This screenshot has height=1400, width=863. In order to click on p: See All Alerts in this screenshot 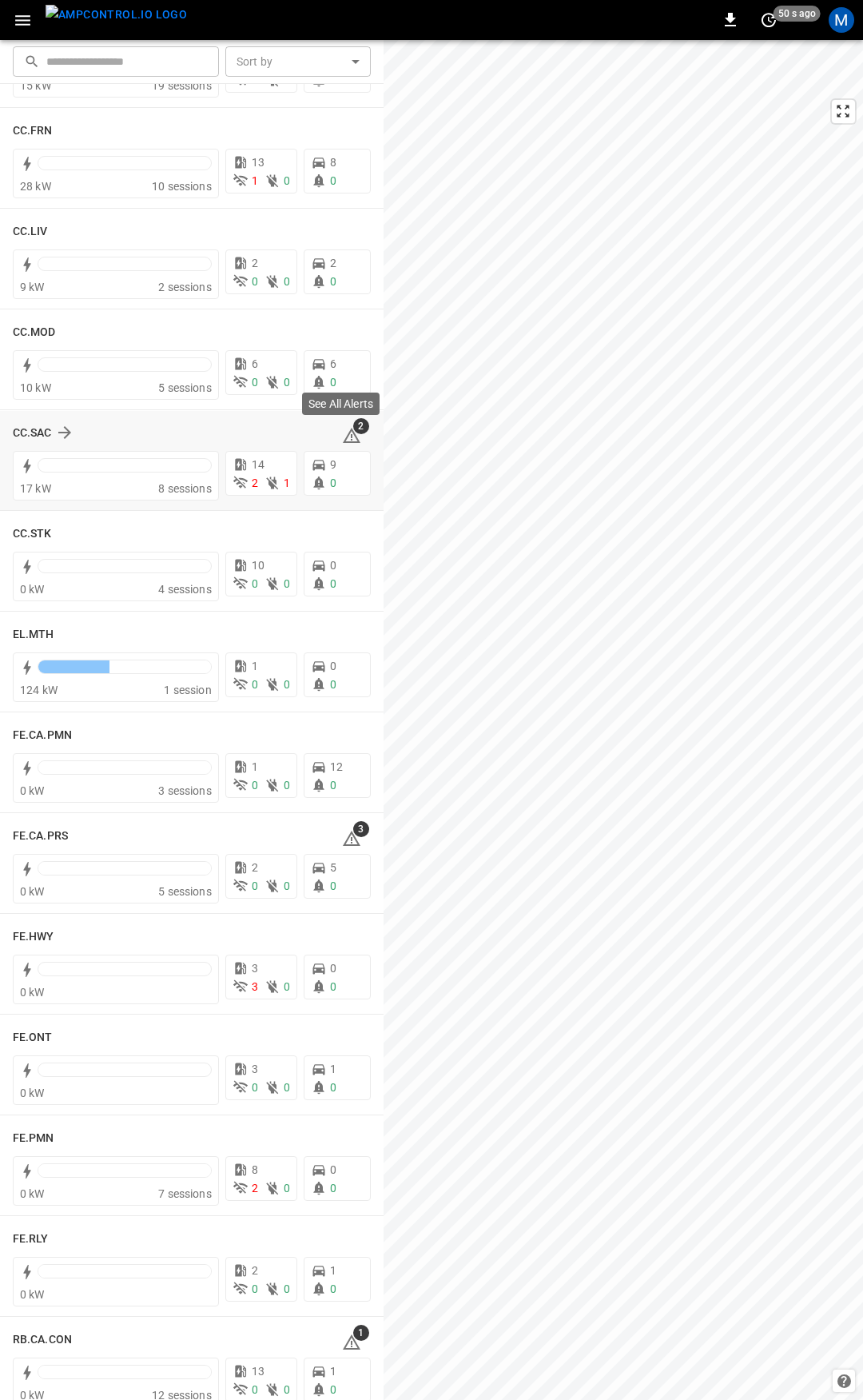, I will do `click(341, 404)`.